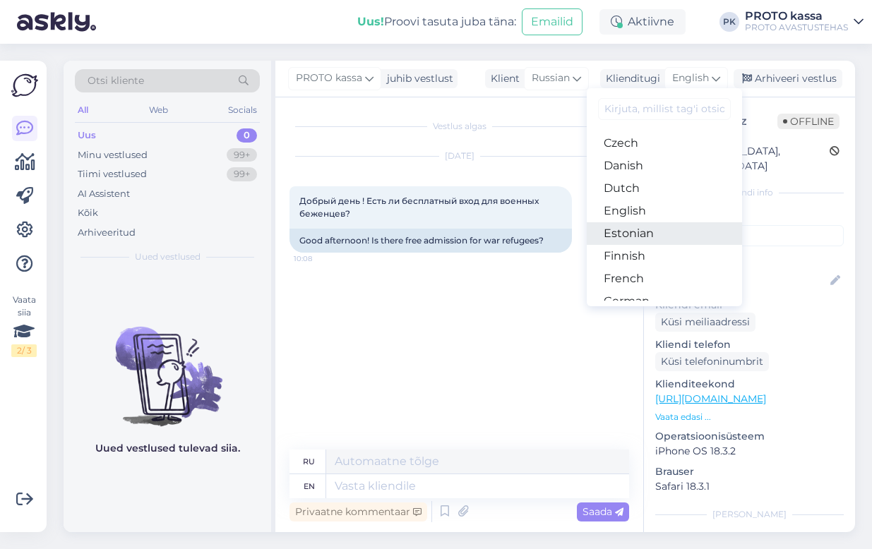  What do you see at coordinates (167, 257) in the screenshot?
I see `span: Uued vestlused` at bounding box center [167, 257].